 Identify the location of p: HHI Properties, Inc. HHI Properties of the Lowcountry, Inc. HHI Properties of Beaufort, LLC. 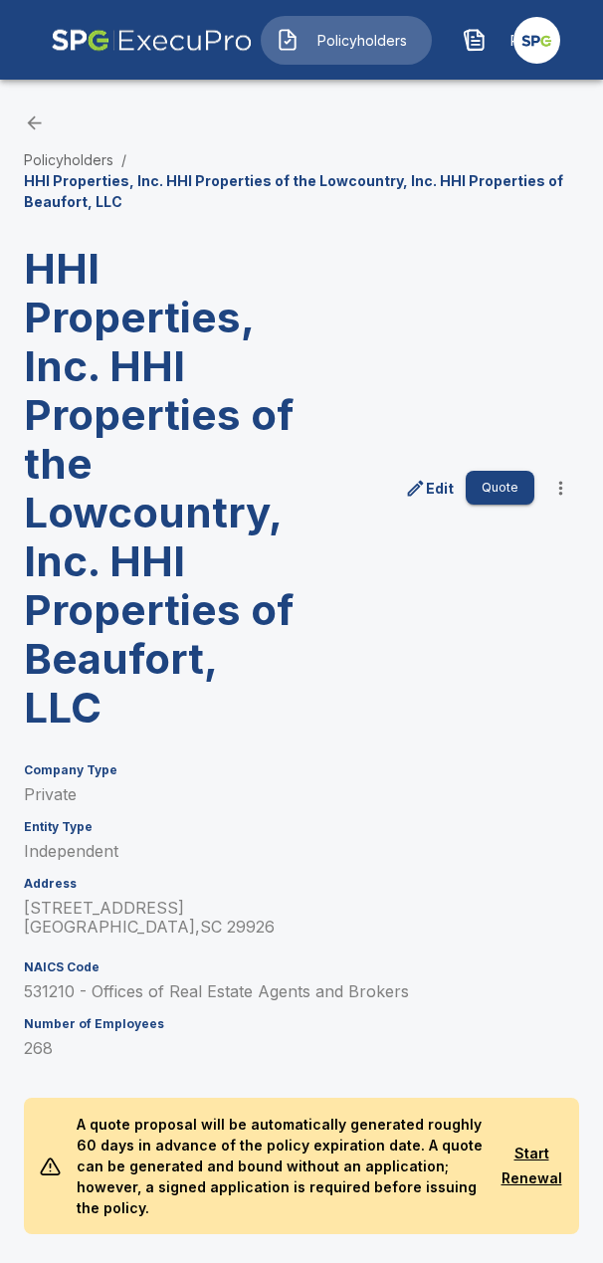
(302, 191).